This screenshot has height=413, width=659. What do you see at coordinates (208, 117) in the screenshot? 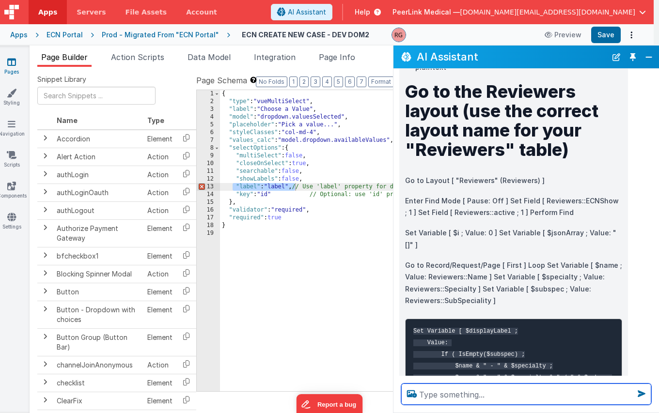
I see `div: 4` at bounding box center [208, 117].